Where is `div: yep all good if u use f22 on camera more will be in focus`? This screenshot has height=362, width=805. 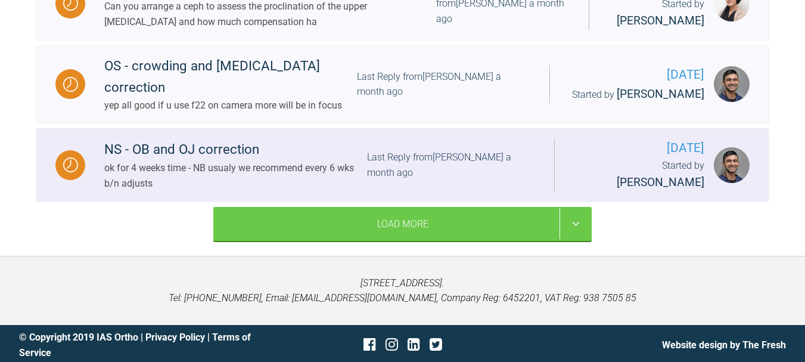
div: yep all good if u use f22 on camera more will be in focus is located at coordinates (231, 106).